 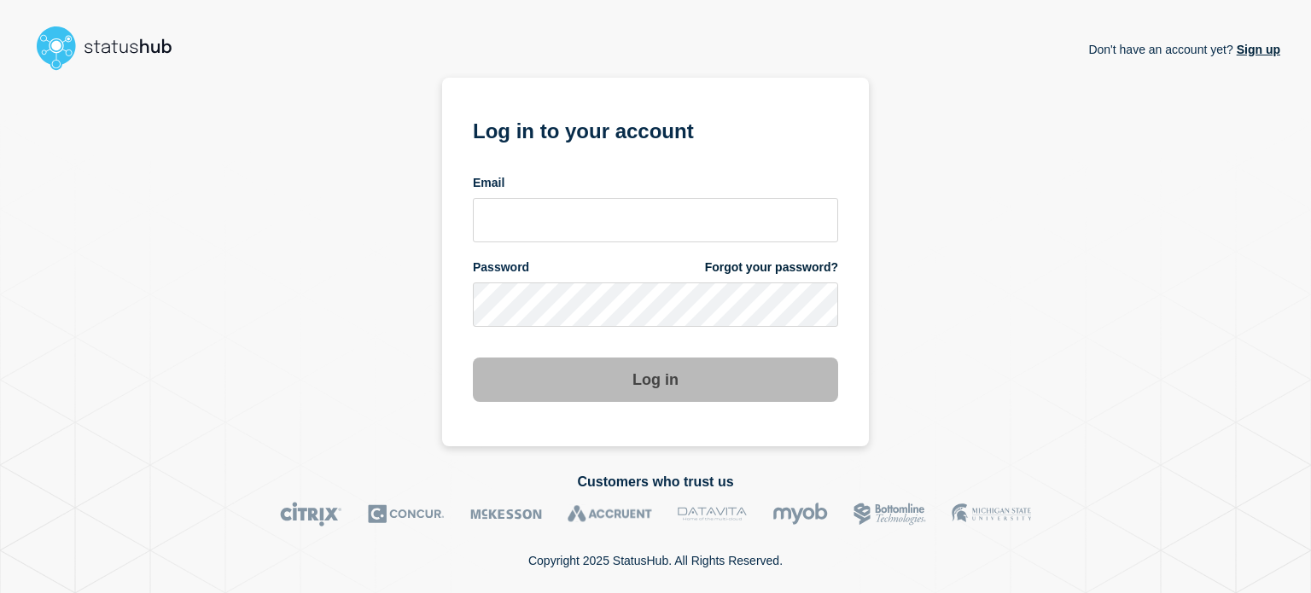 What do you see at coordinates (501, 267) in the screenshot?
I see `span: Password` at bounding box center [501, 267].